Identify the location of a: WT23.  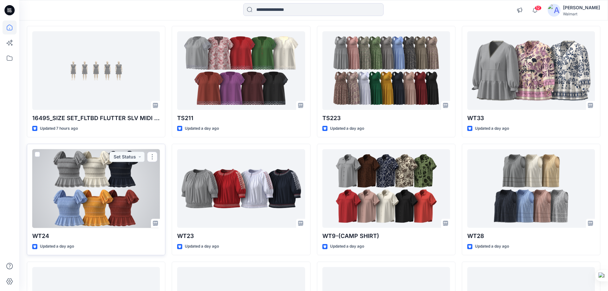
(241, 188).